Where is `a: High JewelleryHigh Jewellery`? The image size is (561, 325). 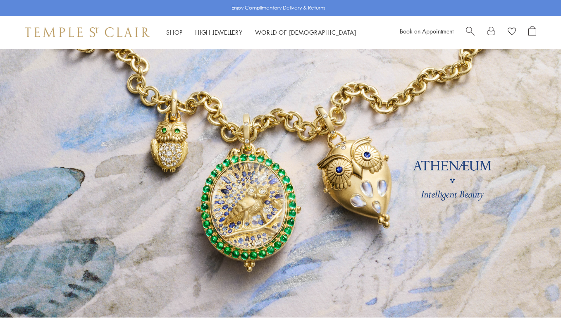 a: High JewelleryHigh Jewellery is located at coordinates (219, 32).